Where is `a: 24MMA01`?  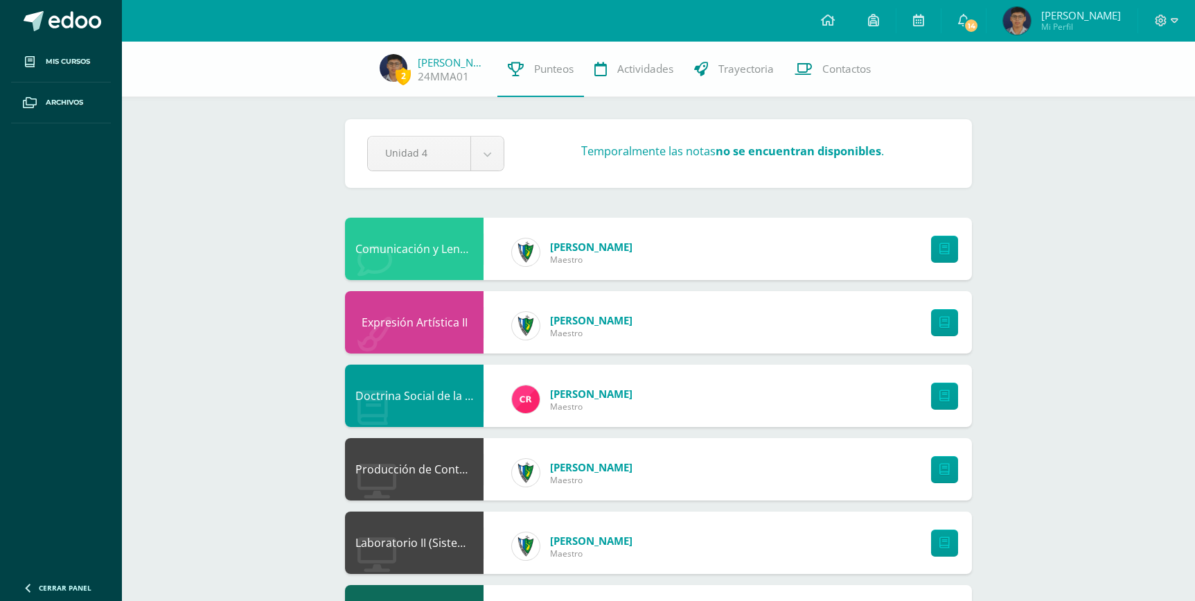 a: 24MMA01 is located at coordinates (443, 76).